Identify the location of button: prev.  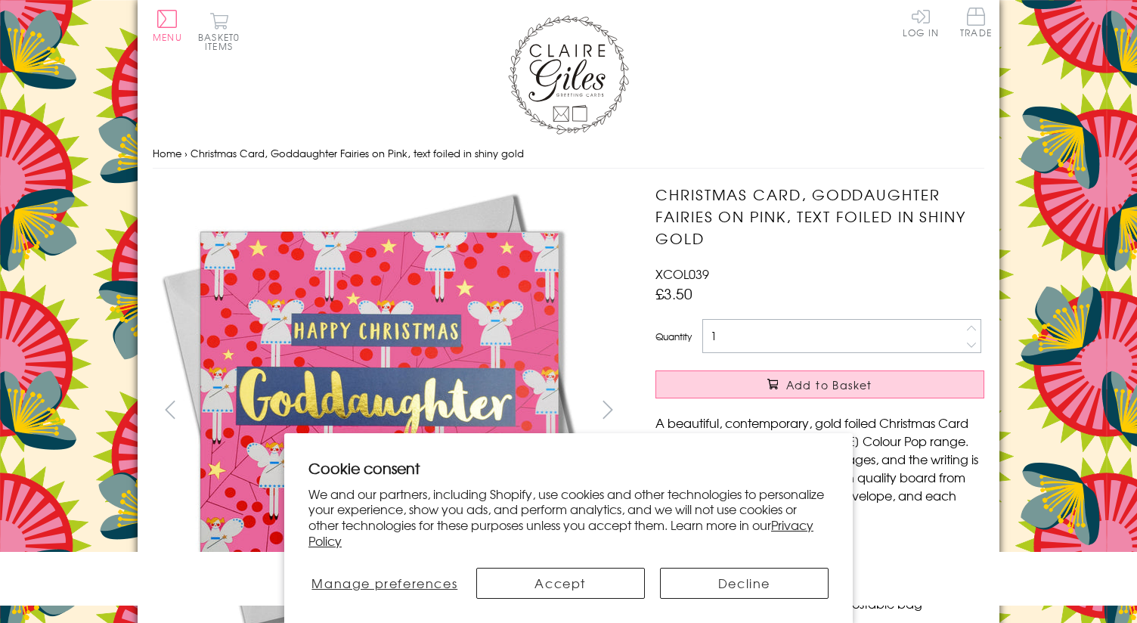
(169, 409).